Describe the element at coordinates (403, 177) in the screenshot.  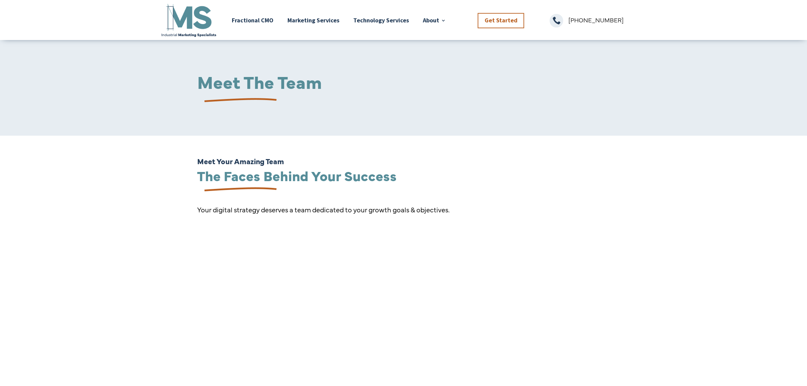
I see `h2: The Faces Behind Your Success` at that location.